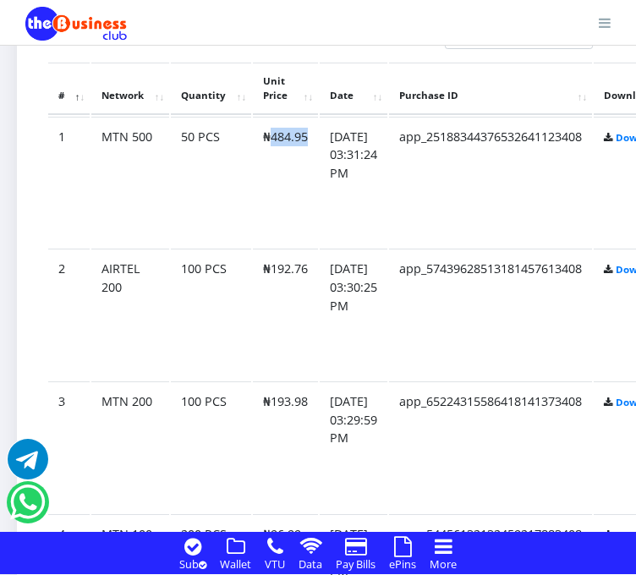 This screenshot has height=575, width=636. What do you see at coordinates (285, 314) in the screenshot?
I see `td: ₦192.76` at bounding box center [285, 314].